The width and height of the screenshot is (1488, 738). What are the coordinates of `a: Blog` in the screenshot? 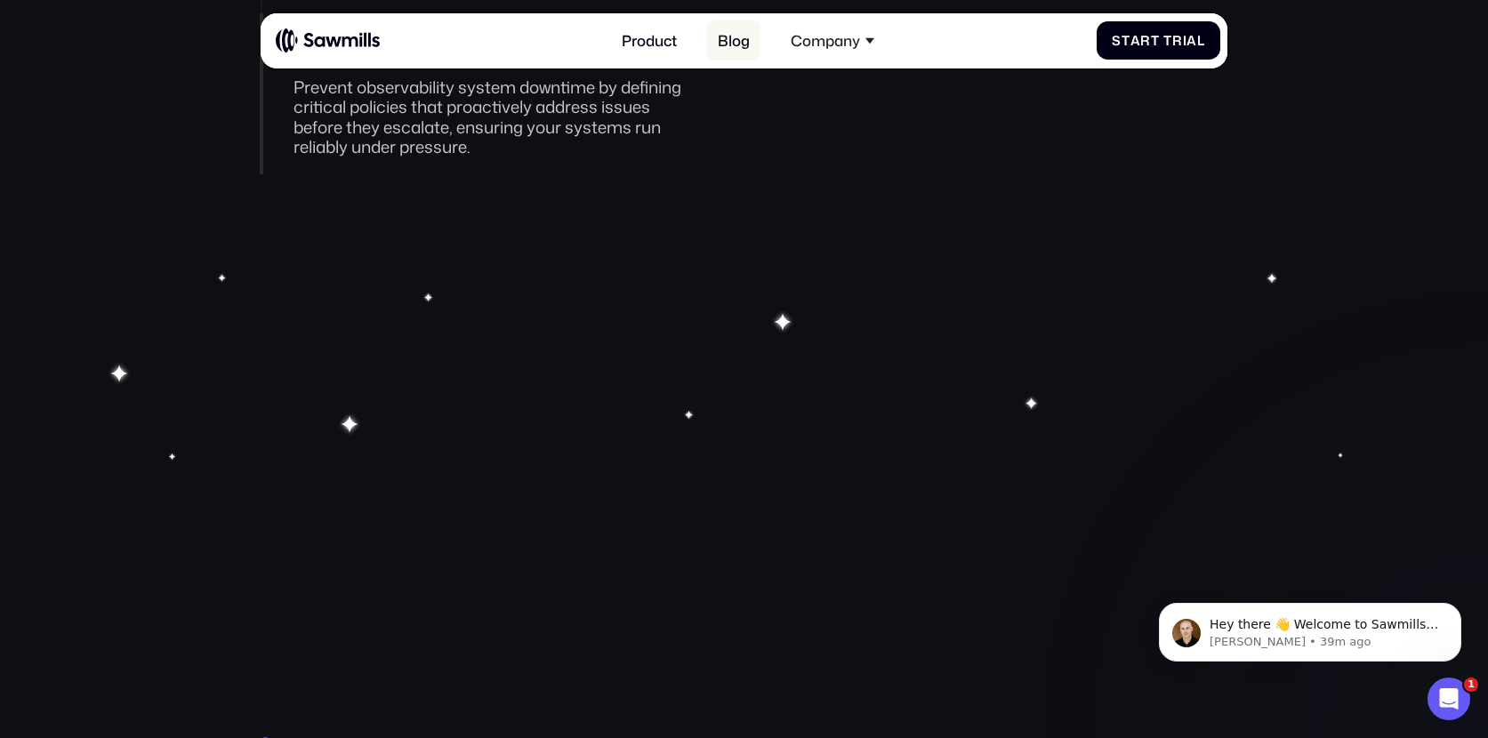 It's located at (733, 40).